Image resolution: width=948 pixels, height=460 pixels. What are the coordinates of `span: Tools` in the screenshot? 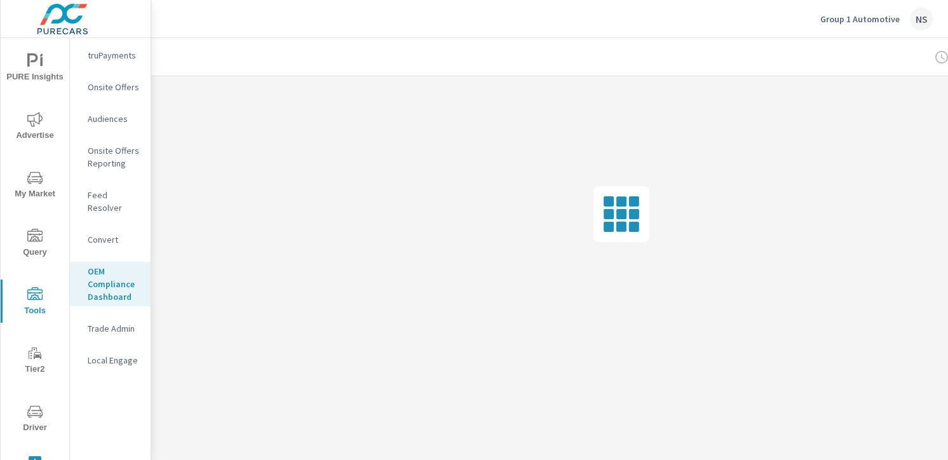 It's located at (35, 302).